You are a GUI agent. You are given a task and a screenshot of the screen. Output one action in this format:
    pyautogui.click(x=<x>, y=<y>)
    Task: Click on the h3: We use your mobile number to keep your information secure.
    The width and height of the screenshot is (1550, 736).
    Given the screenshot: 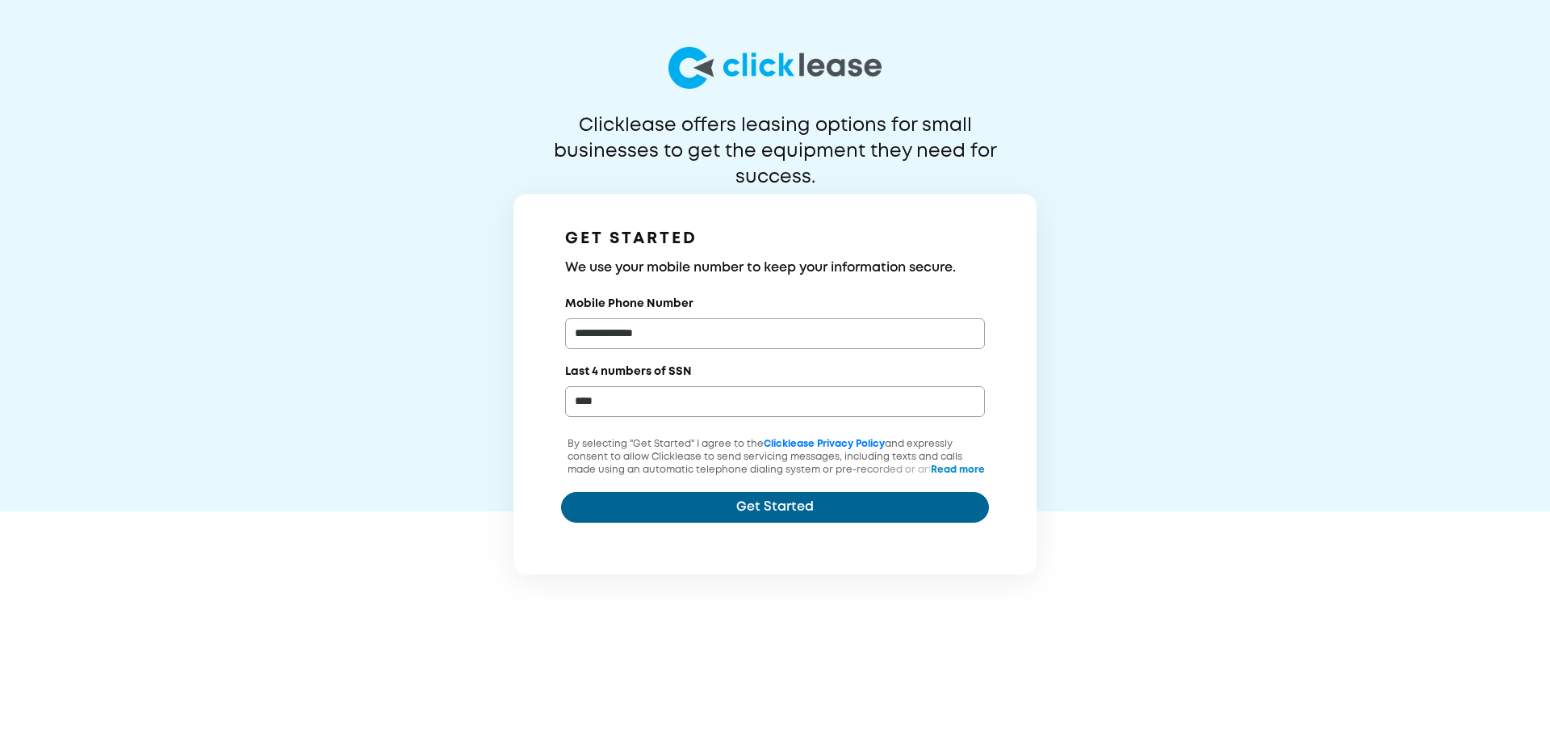 What is the action you would take?
    pyautogui.click(x=775, y=268)
    